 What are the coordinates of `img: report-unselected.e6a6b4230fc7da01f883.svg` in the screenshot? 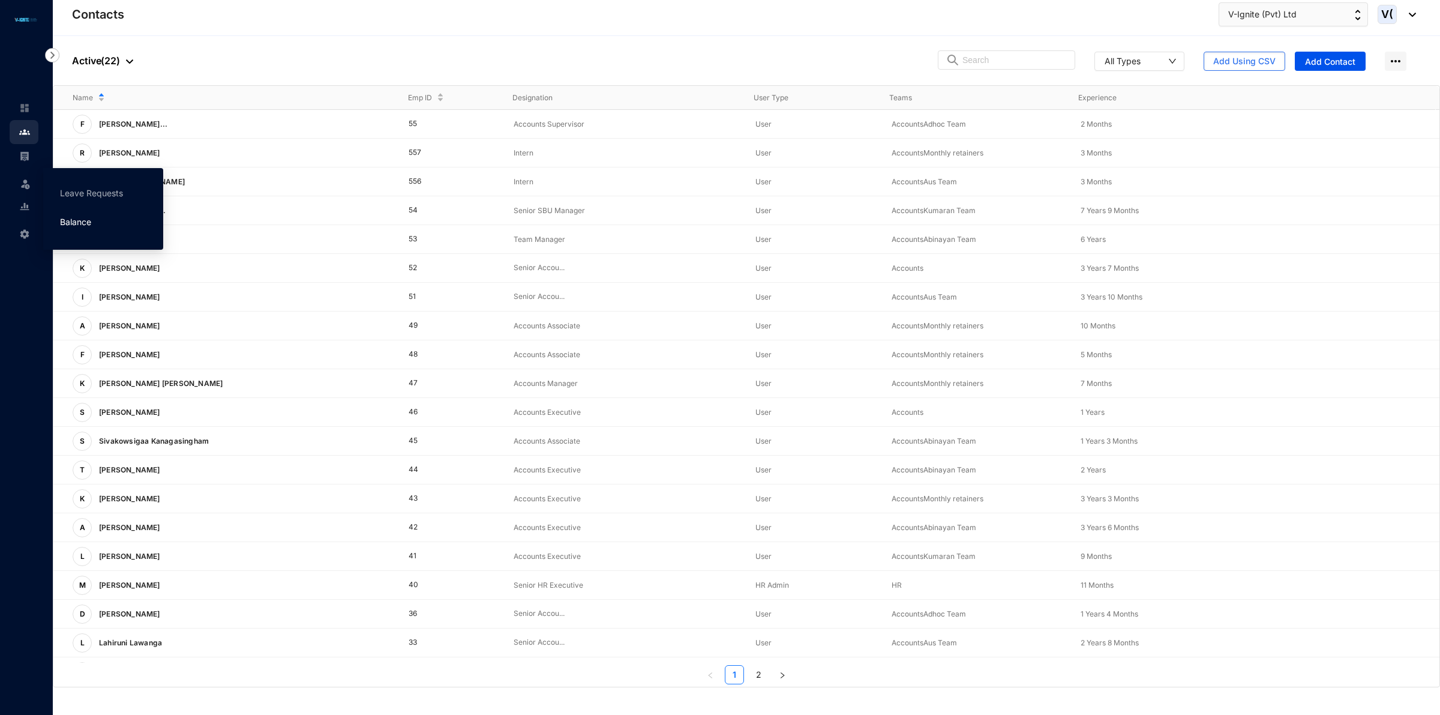 It's located at (25, 206).